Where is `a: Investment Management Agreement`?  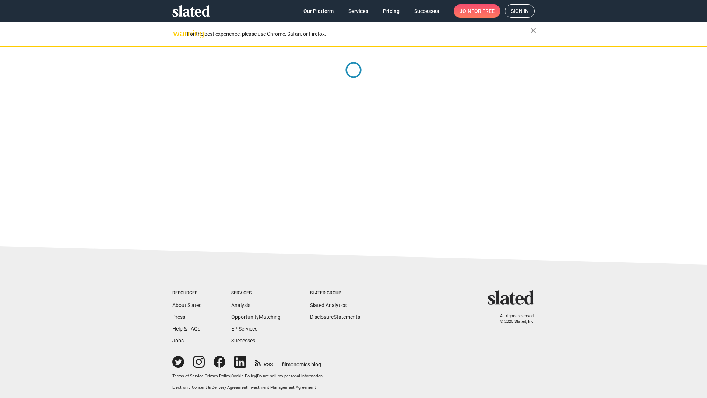
a: Investment Management Agreement is located at coordinates (282, 387).